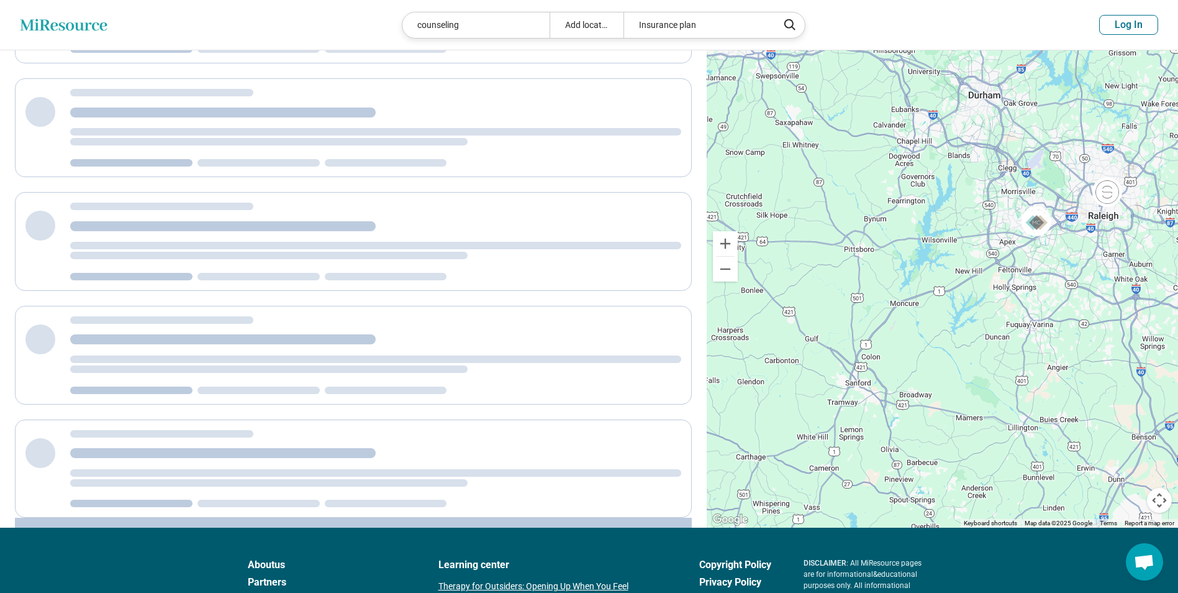 The width and height of the screenshot is (1178, 593). Describe the element at coordinates (1109, 522) in the screenshot. I see `a: Terms (opens in new tab)` at that location.